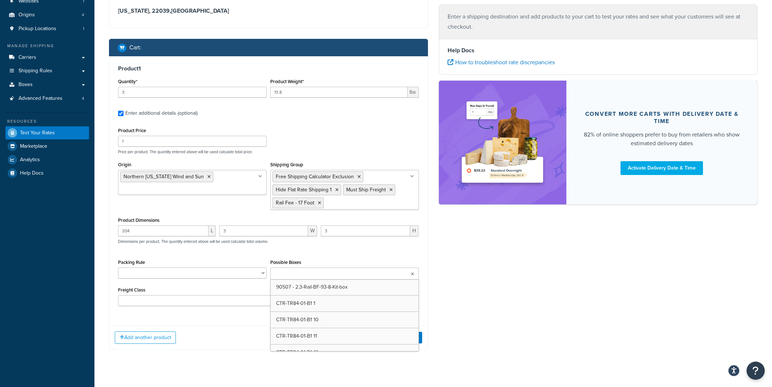  Describe the element at coordinates (312, 231) in the screenshot. I see `span: W` at that location.